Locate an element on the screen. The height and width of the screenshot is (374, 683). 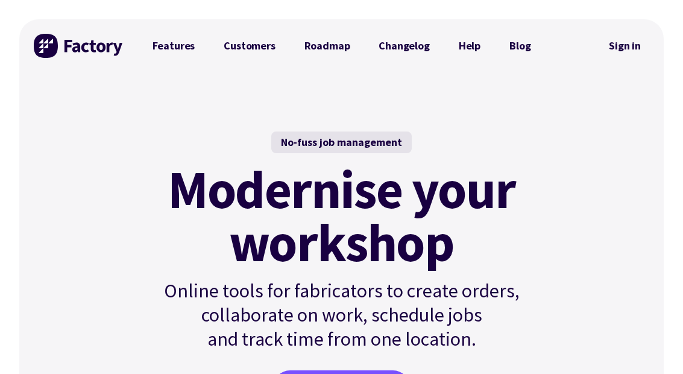
img: Factory is located at coordinates (79, 46).